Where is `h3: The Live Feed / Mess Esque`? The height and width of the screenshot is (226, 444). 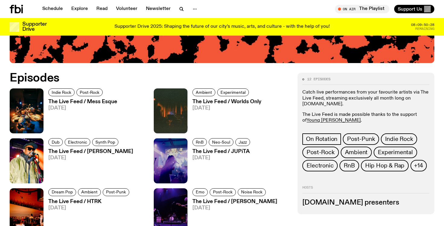 h3: The Live Feed / Mess Esque is located at coordinates (83, 102).